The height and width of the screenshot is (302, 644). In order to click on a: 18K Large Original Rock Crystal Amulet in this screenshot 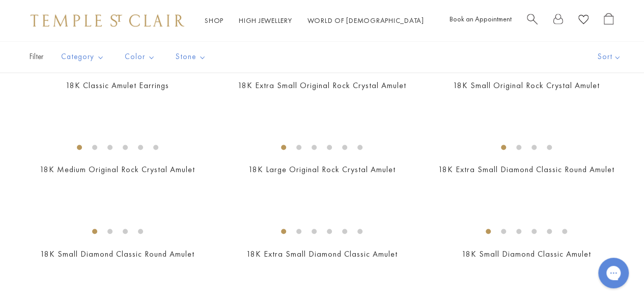, I will do `click(322, 169)`.